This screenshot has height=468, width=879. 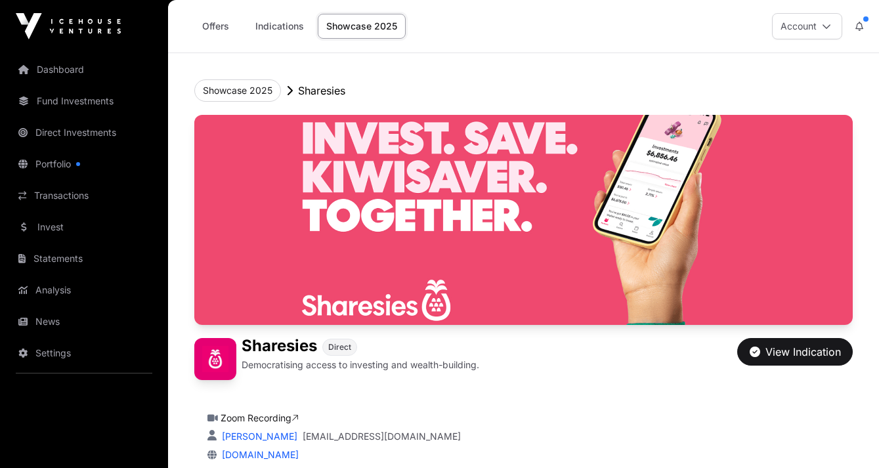 What do you see at coordinates (259, 417) in the screenshot?
I see `a: Zoom Recording` at bounding box center [259, 417].